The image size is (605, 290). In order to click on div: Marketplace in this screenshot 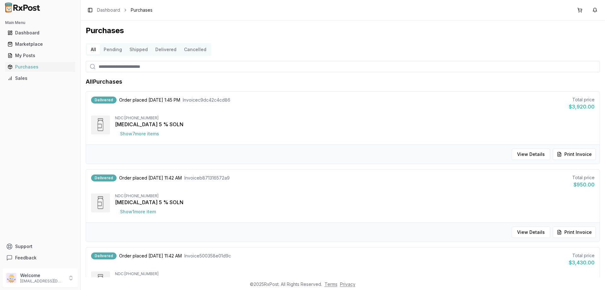, I will do `click(40, 44)`.